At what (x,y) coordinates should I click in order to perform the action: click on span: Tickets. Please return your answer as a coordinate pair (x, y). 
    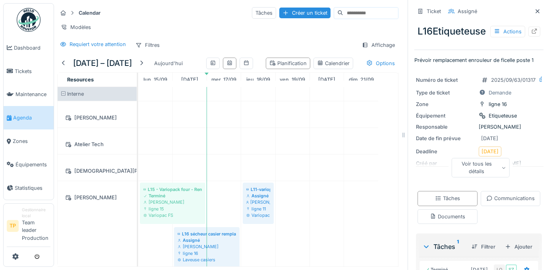
    Looking at the image, I should click on (33, 71).